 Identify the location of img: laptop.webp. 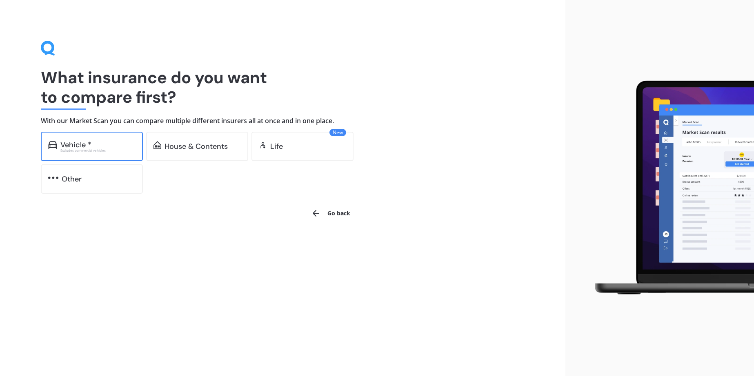
(668, 188).